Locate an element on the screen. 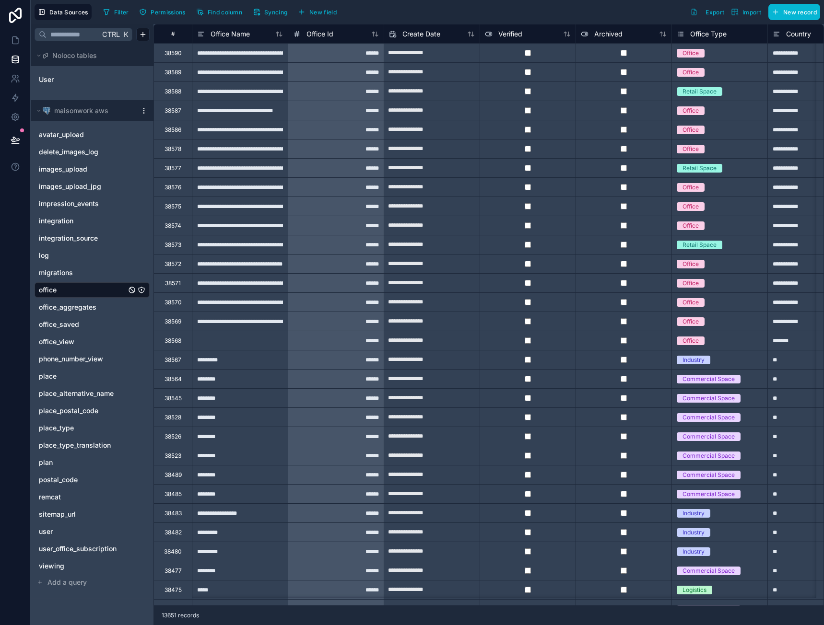 The height and width of the screenshot is (625, 824). a: phone_number_view is located at coordinates (82, 359).